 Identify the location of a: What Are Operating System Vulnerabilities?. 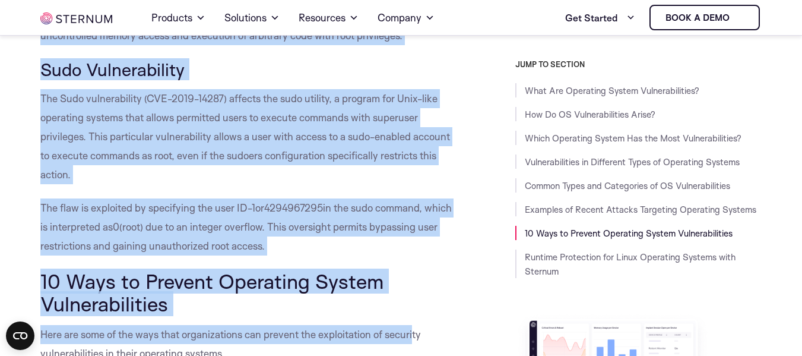
(612, 90).